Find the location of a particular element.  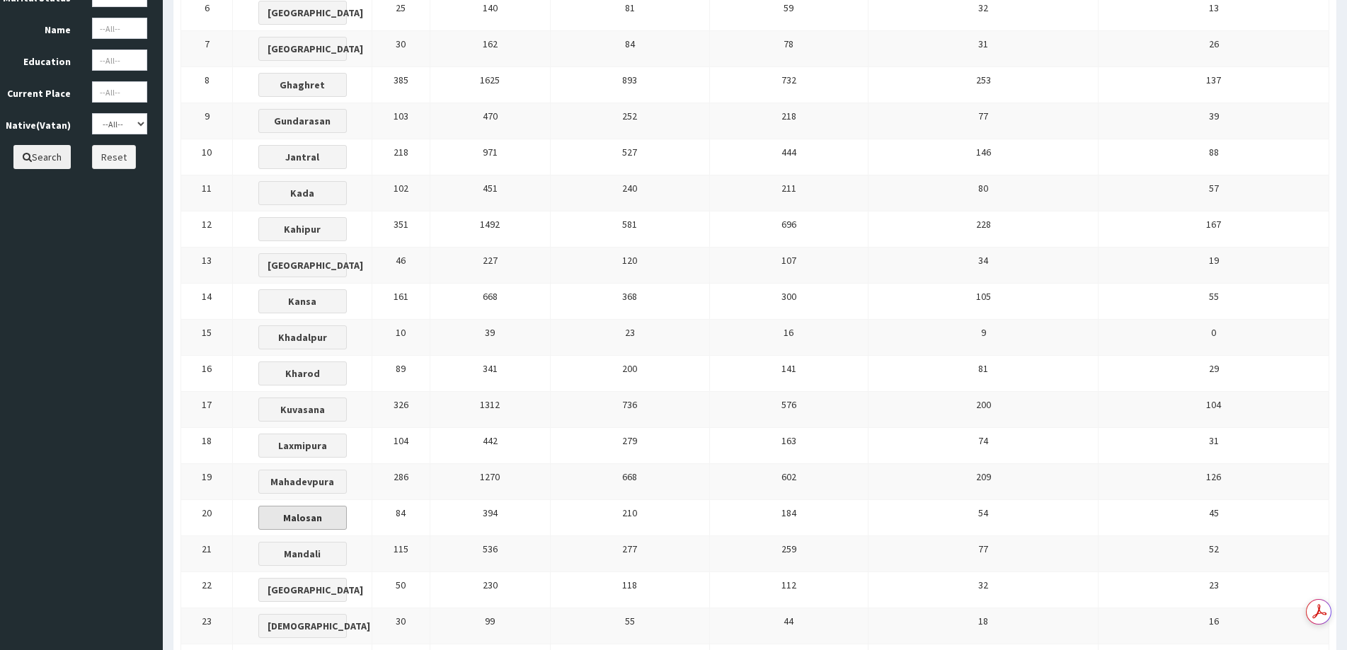

td: 581 is located at coordinates (630, 229).